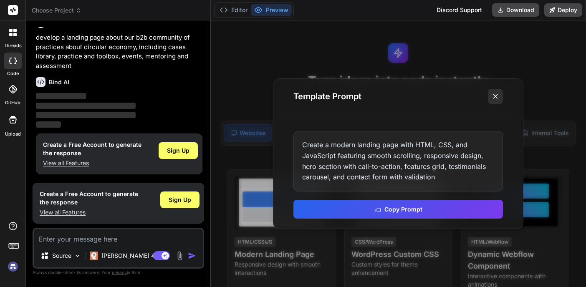 The width and height of the screenshot is (586, 287). I want to click on label: Upload, so click(13, 134).